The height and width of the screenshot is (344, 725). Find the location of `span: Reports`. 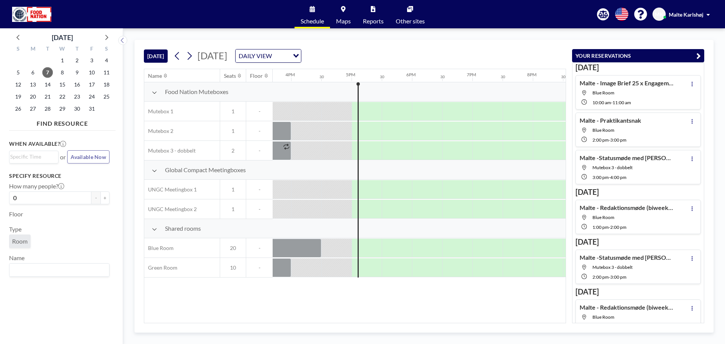

span: Reports is located at coordinates (373, 21).